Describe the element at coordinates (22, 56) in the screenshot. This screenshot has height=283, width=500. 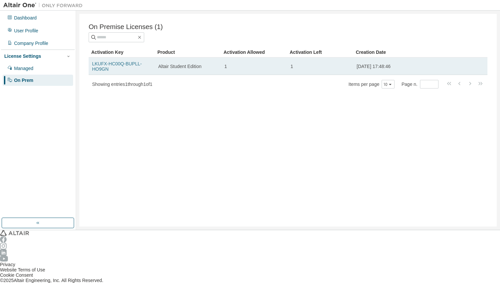
I see `div: License Settings` at that location.